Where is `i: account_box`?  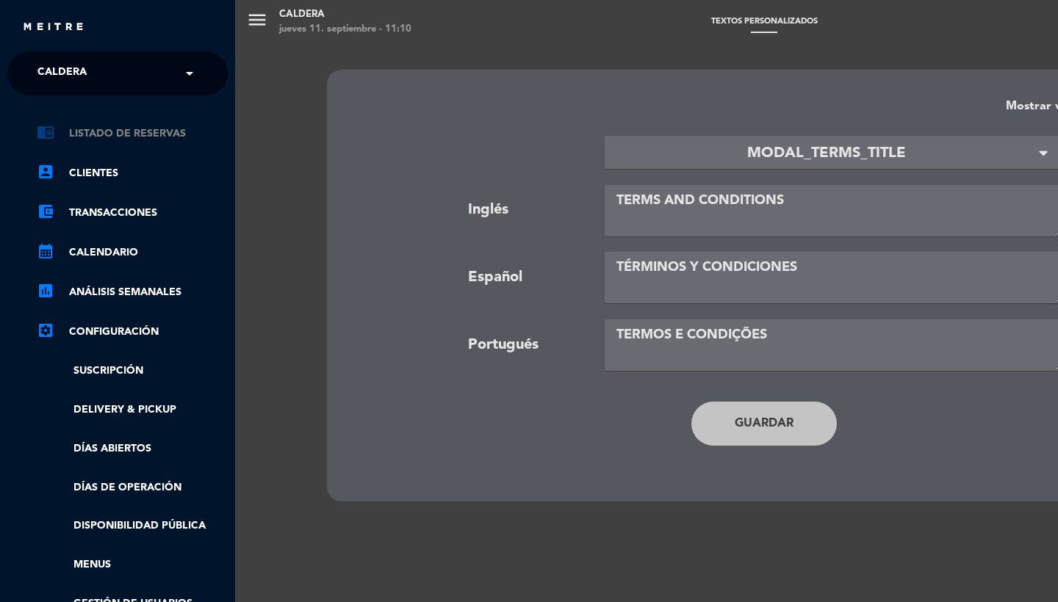 i: account_box is located at coordinates (46, 172).